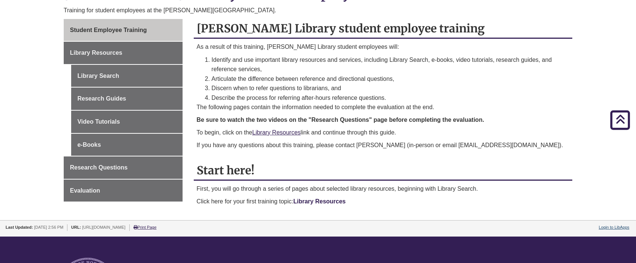  Describe the element at coordinates (123, 168) in the screenshot. I see `a: Research Questions` at that location.